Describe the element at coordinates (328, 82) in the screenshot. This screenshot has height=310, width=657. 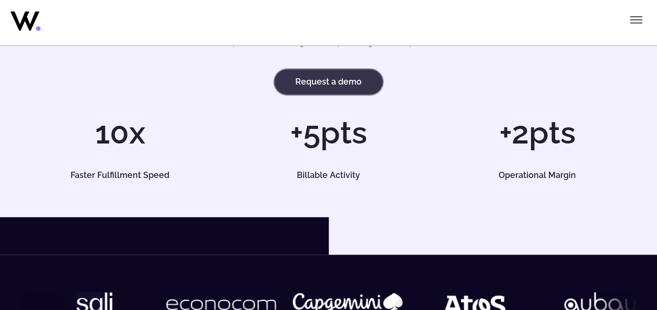
I see `a: Request a demo` at that location.